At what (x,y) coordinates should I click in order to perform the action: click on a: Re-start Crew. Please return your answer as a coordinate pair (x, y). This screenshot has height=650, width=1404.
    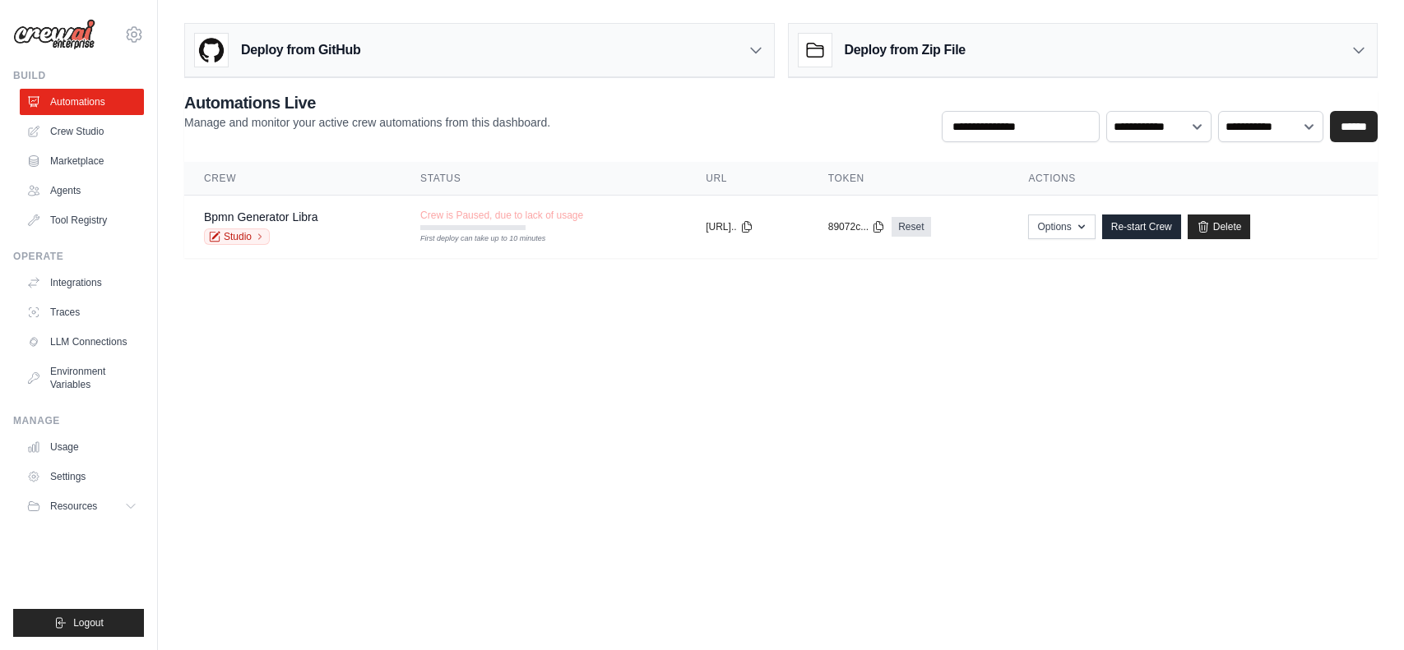
    Looking at the image, I should click on (1141, 227).